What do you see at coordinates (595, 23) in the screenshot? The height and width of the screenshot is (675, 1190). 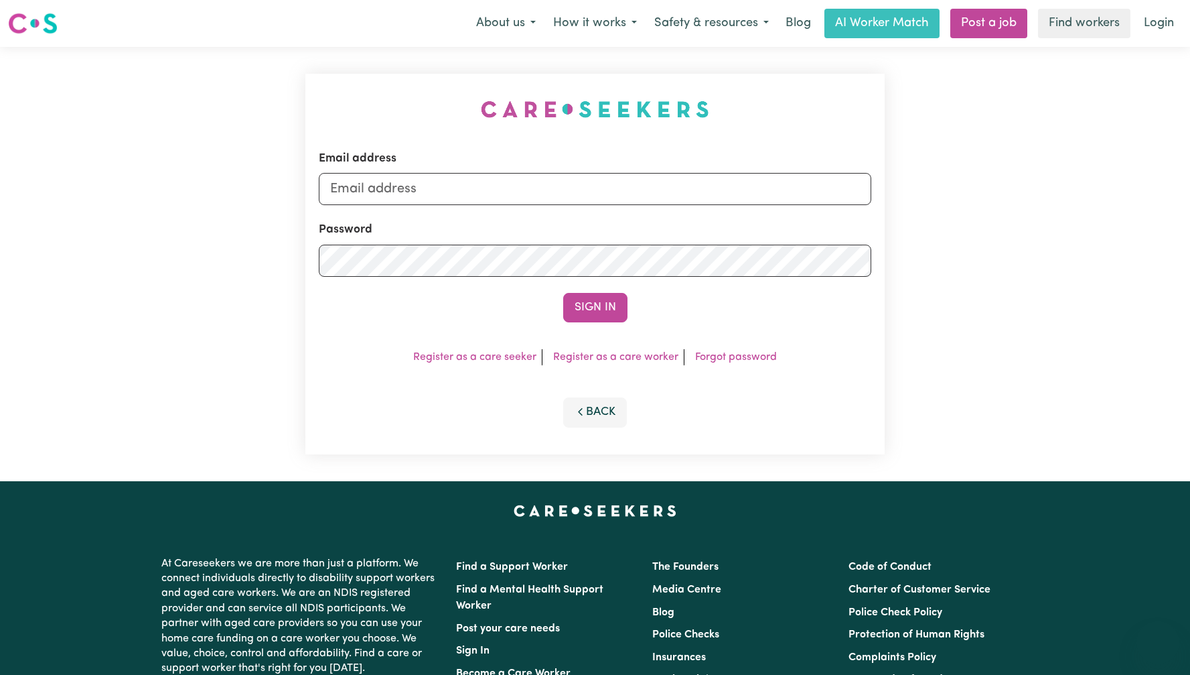 I see `button: How it works` at bounding box center [595, 23].